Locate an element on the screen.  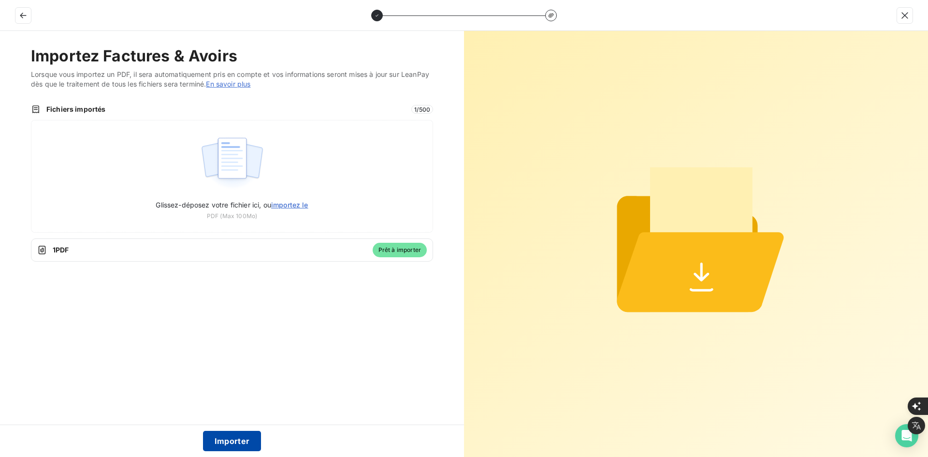
span: importez le is located at coordinates (290, 205).